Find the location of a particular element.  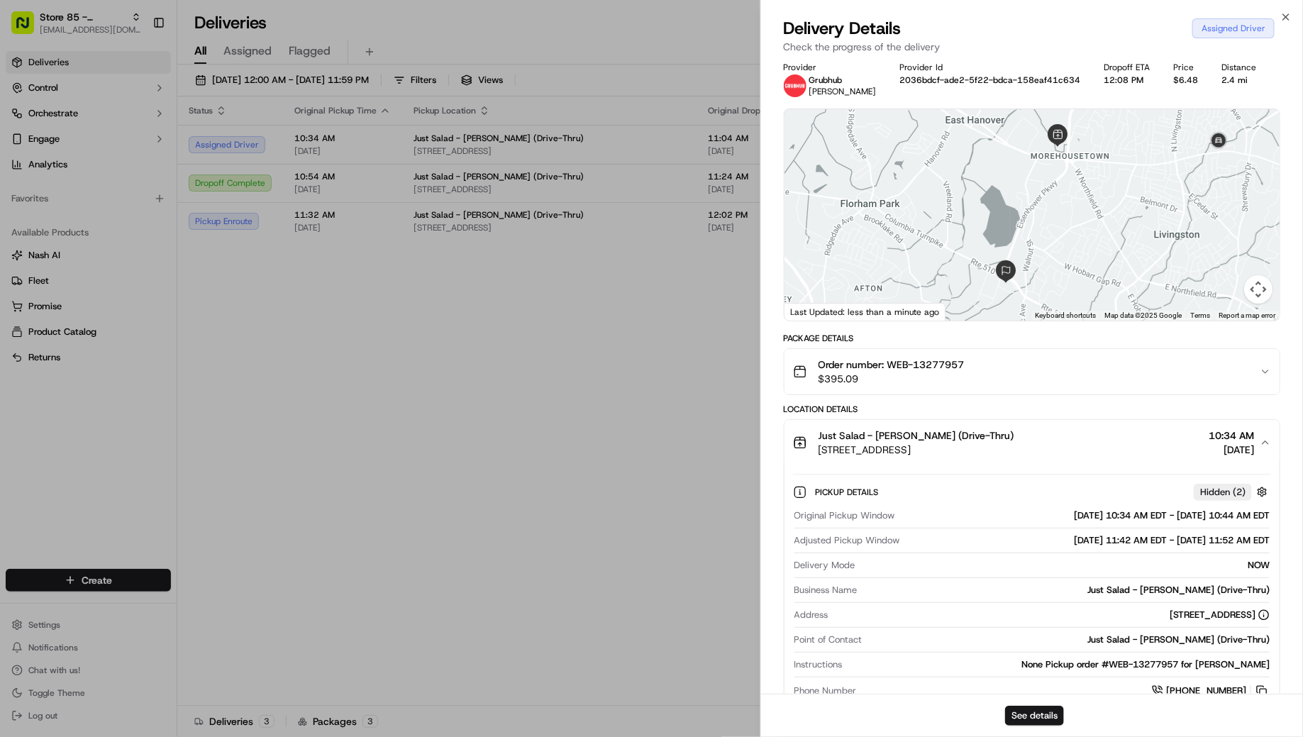

div: Start new chat is located at coordinates (140, 142).